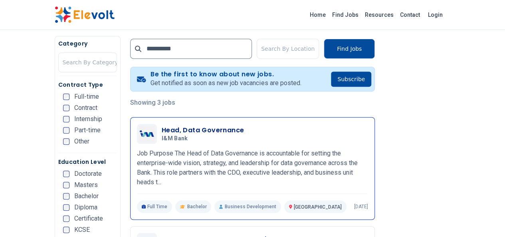 This screenshot has width=505, height=237. What do you see at coordinates (66, 185) in the screenshot?
I see `input: Masters` at bounding box center [66, 185].